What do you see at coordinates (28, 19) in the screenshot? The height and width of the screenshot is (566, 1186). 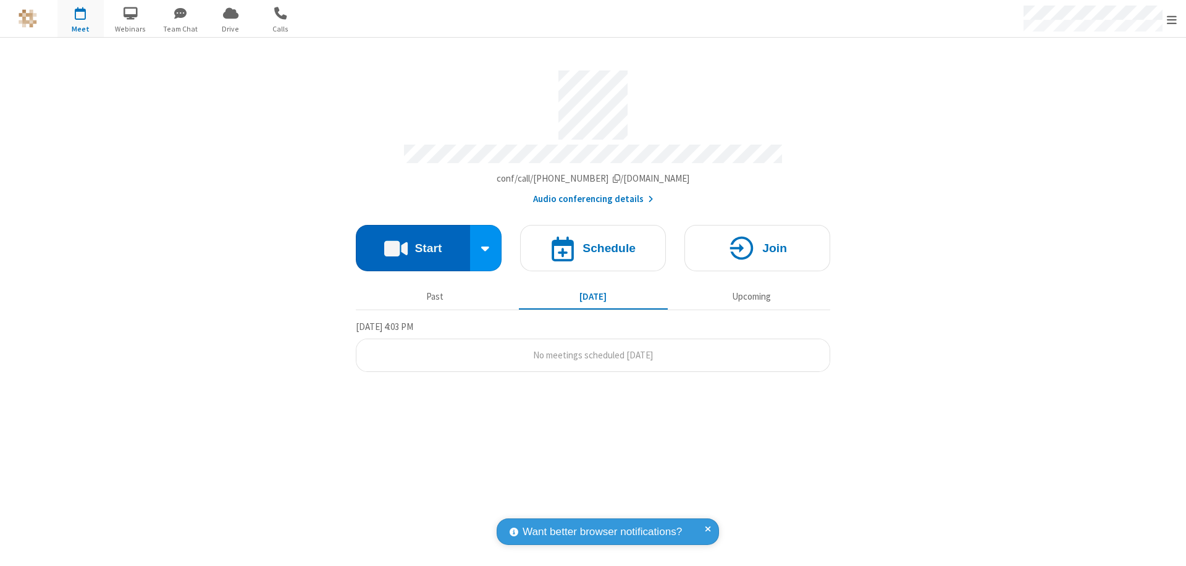 I see `img: QA Selenium DO NOT DELETE OR CHANGE` at bounding box center [28, 19].